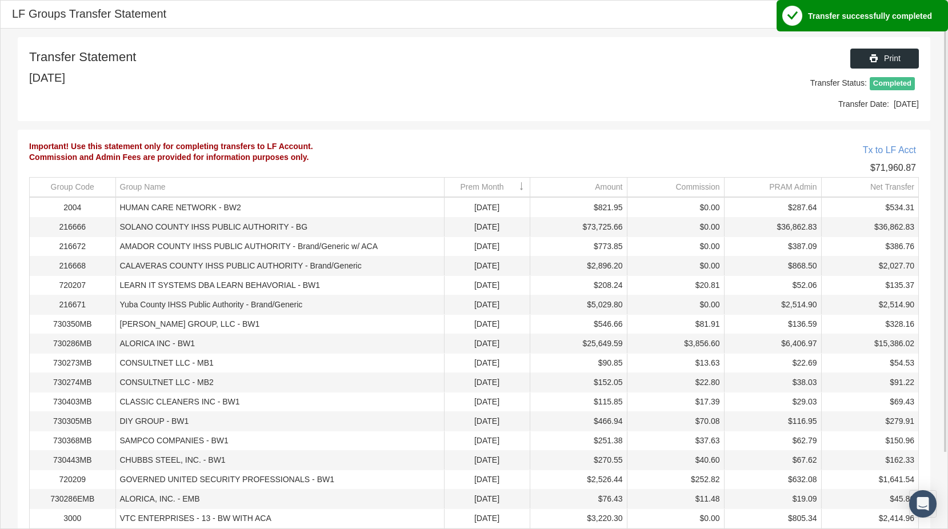 This screenshot has width=948, height=529. Describe the element at coordinates (676, 460) in the screenshot. I see `div: $40.60` at that location.